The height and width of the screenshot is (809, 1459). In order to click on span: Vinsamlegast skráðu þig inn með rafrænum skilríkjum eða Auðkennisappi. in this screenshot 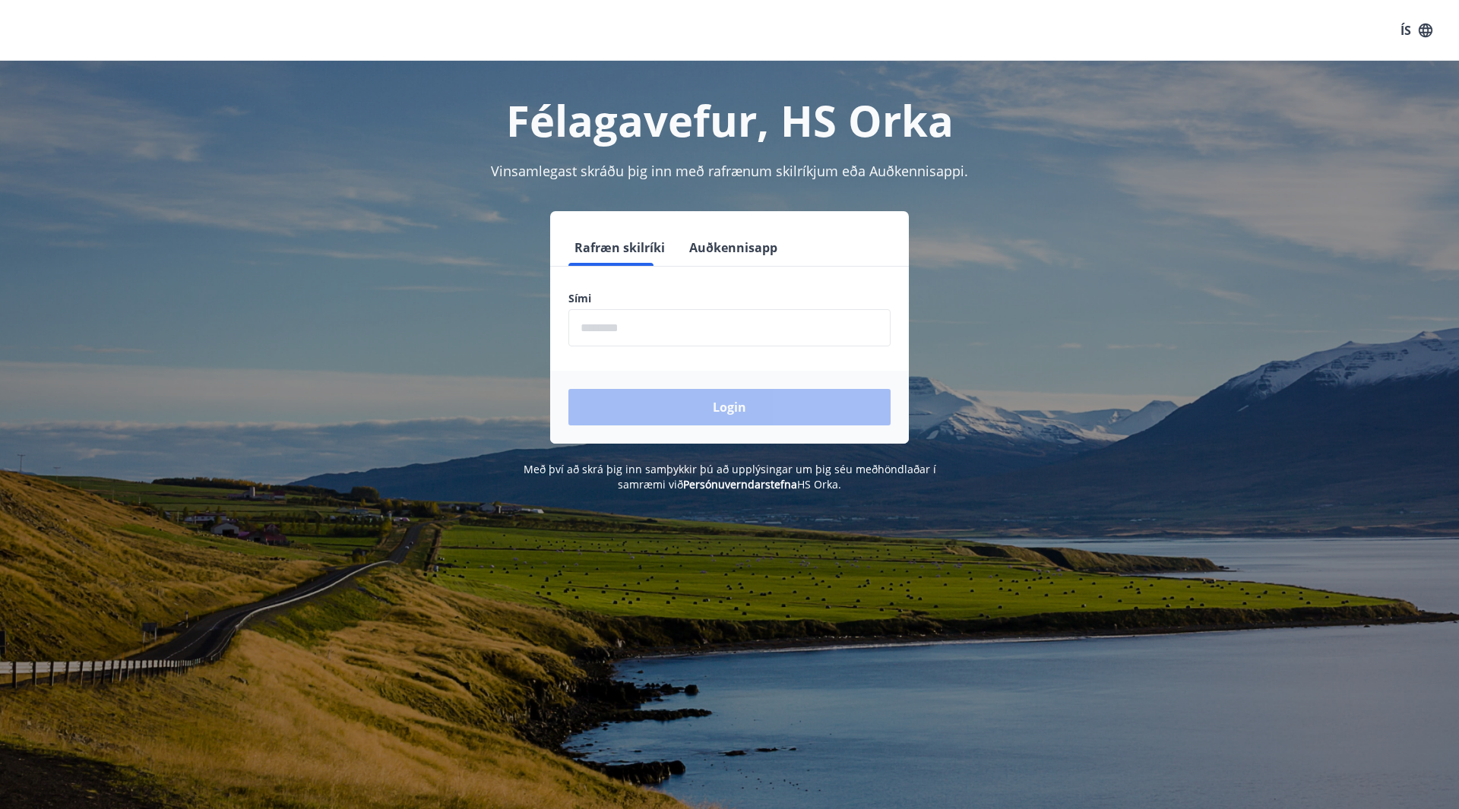, I will do `click(730, 171)`.